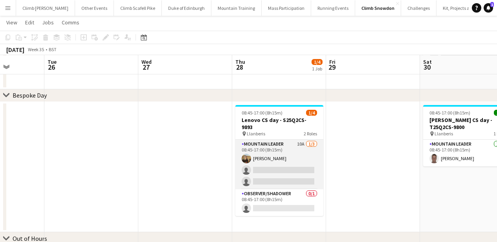 This screenshot has height=242, width=497. What do you see at coordinates (70, 22) in the screenshot?
I see `a: Comms` at bounding box center [70, 22].